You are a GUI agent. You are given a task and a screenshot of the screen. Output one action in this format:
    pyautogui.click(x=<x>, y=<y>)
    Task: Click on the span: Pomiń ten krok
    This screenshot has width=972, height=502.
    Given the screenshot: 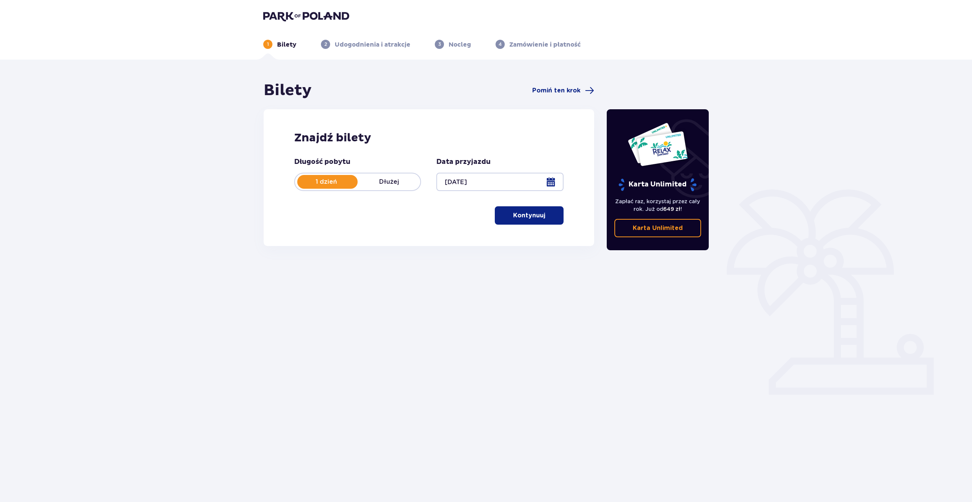 What is the action you would take?
    pyautogui.click(x=556, y=91)
    